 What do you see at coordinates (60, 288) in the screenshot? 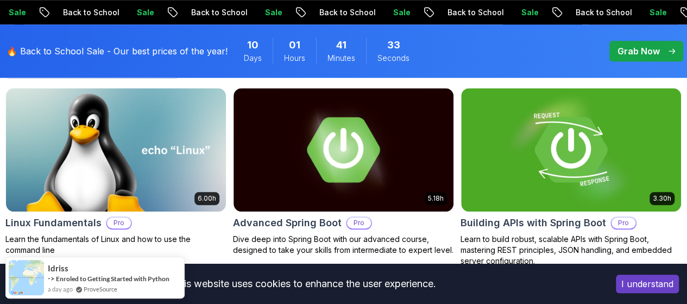
I see `span: a day ago` at bounding box center [60, 288].